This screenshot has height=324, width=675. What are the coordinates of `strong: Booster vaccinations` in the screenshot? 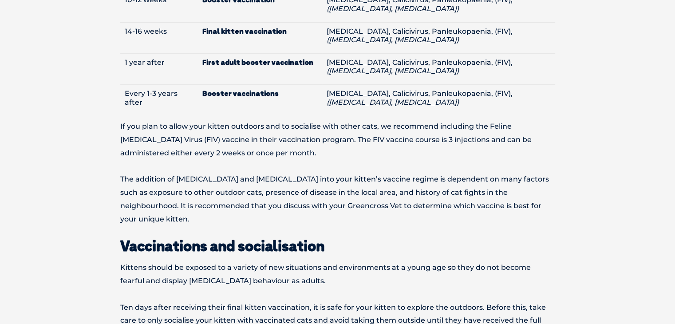 It's located at (260, 93).